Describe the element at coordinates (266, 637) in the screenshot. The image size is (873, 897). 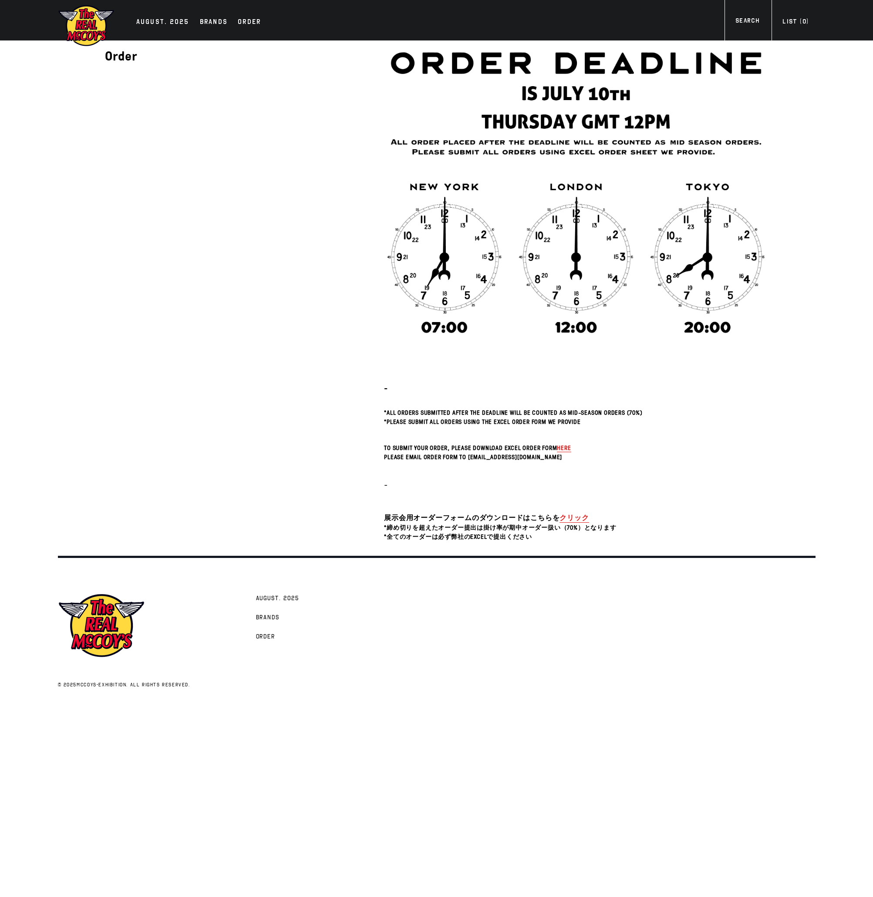
I see `span: Order` at that location.